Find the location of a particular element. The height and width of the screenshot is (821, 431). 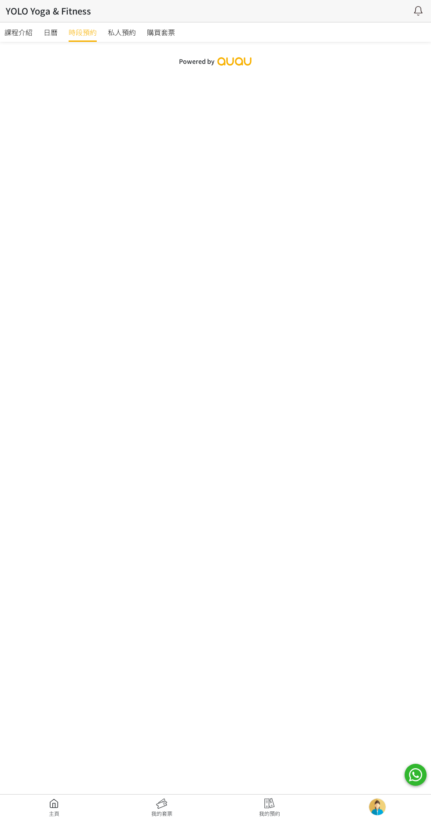

a: 私人預約 is located at coordinates (122, 32).